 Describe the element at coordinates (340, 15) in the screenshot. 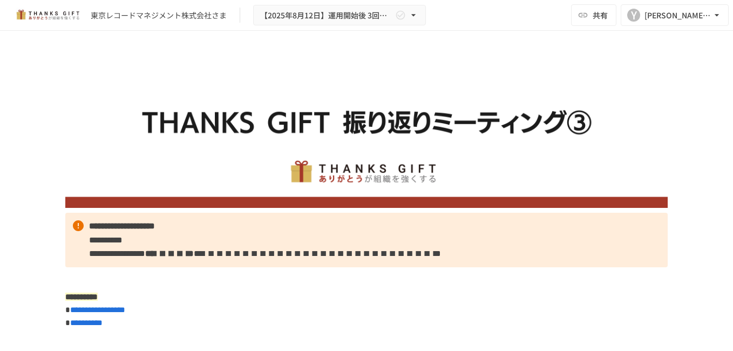

I see `button: 【2025年8月12日】運用開始後 3回目振り返りミーティング` at that location.